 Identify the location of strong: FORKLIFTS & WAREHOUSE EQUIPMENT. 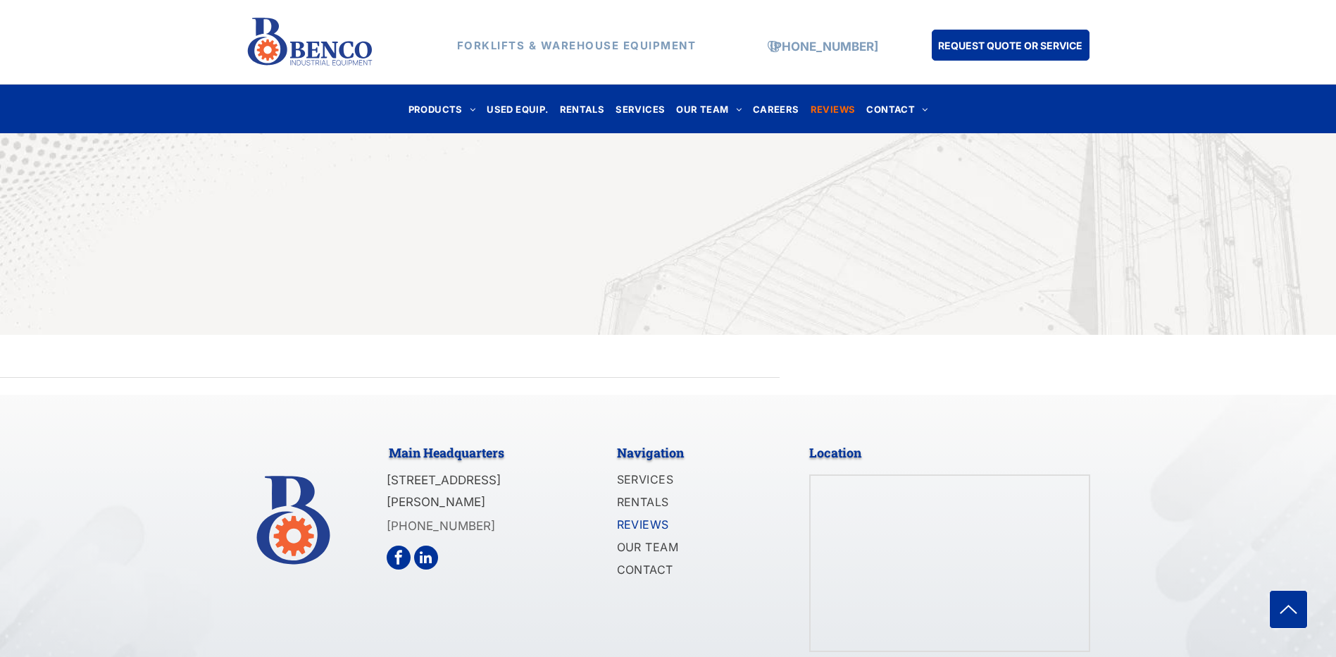
(577, 45).